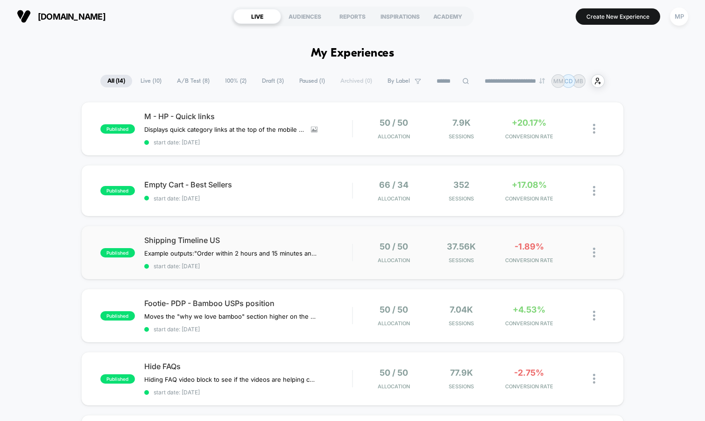  I want to click on span: 7.9k, so click(461, 122).